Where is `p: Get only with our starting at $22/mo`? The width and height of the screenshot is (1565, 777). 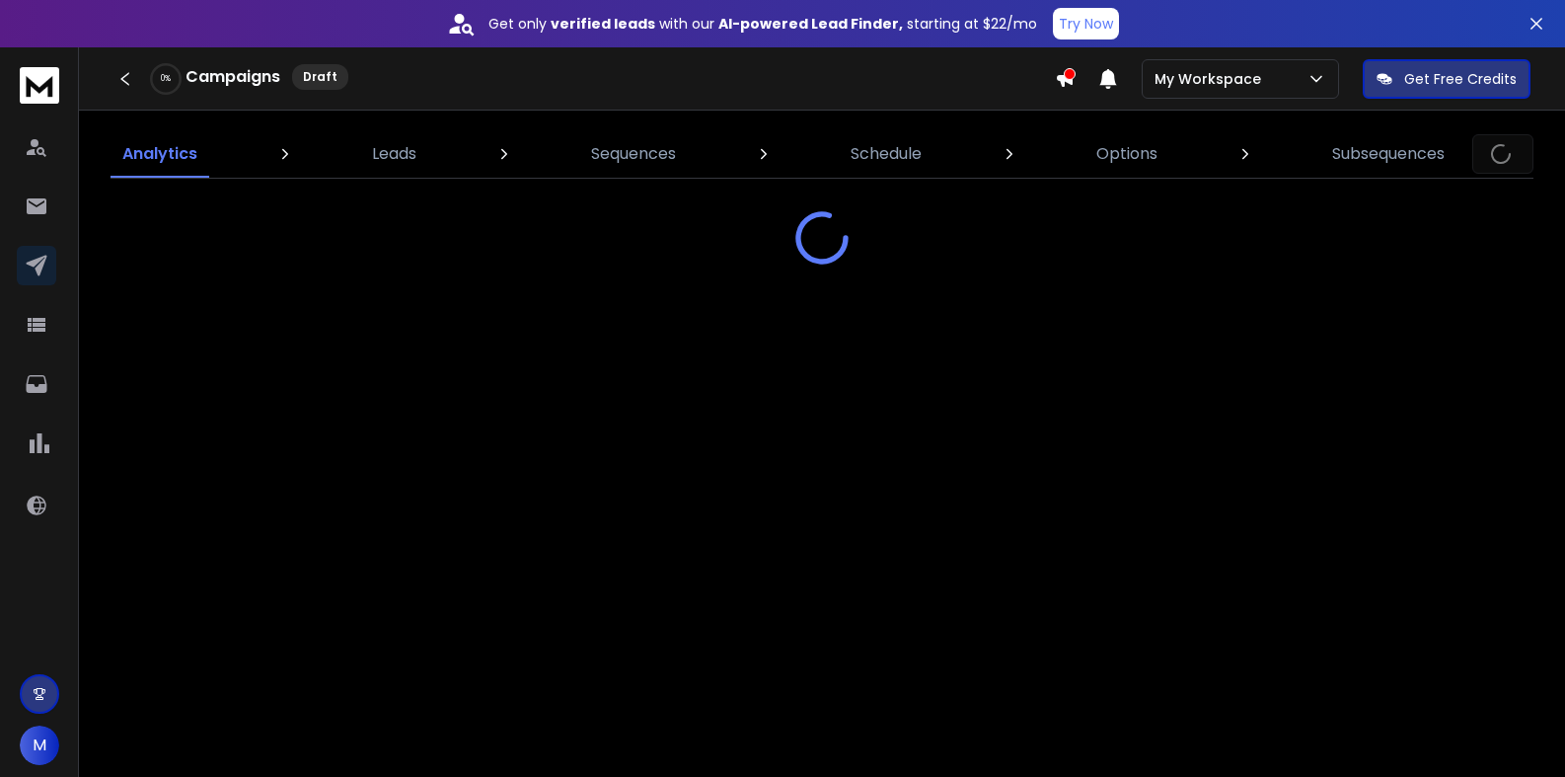
p: Get only with our starting at $22/mo is located at coordinates (763, 24).